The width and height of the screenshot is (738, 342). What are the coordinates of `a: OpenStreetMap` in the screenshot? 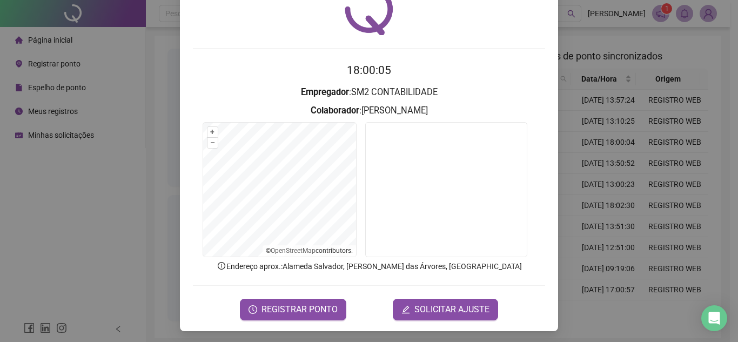 It's located at (293, 251).